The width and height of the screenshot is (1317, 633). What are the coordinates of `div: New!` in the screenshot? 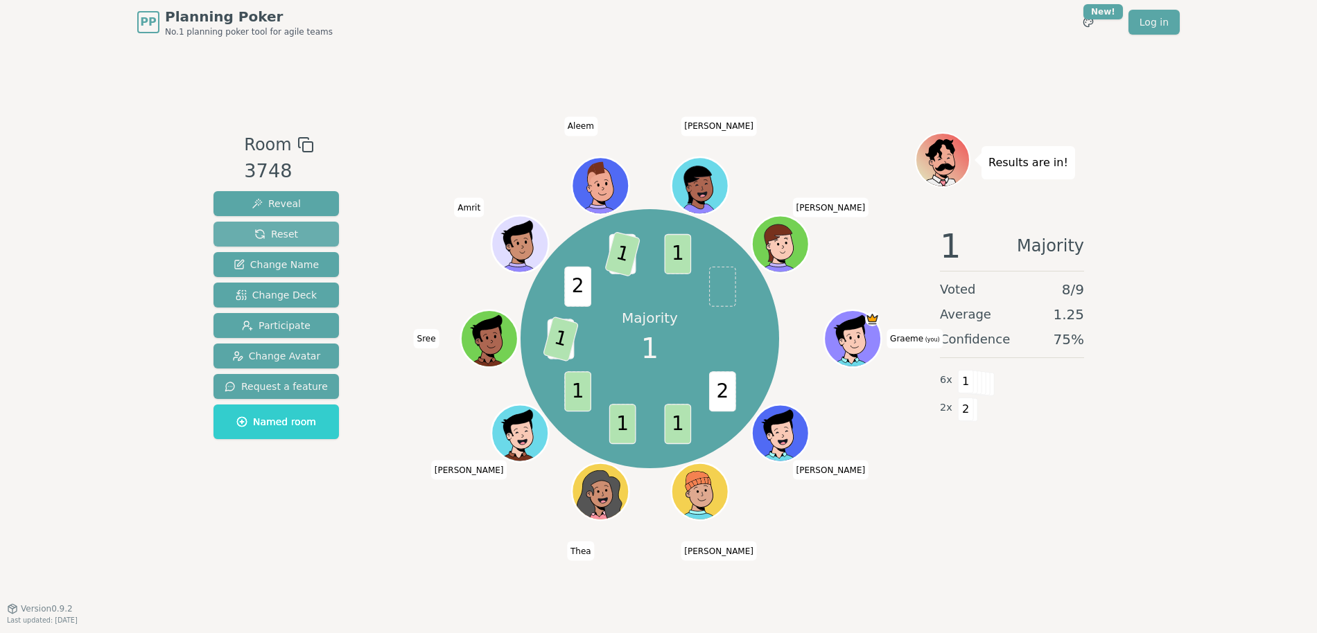 It's located at (1103, 12).